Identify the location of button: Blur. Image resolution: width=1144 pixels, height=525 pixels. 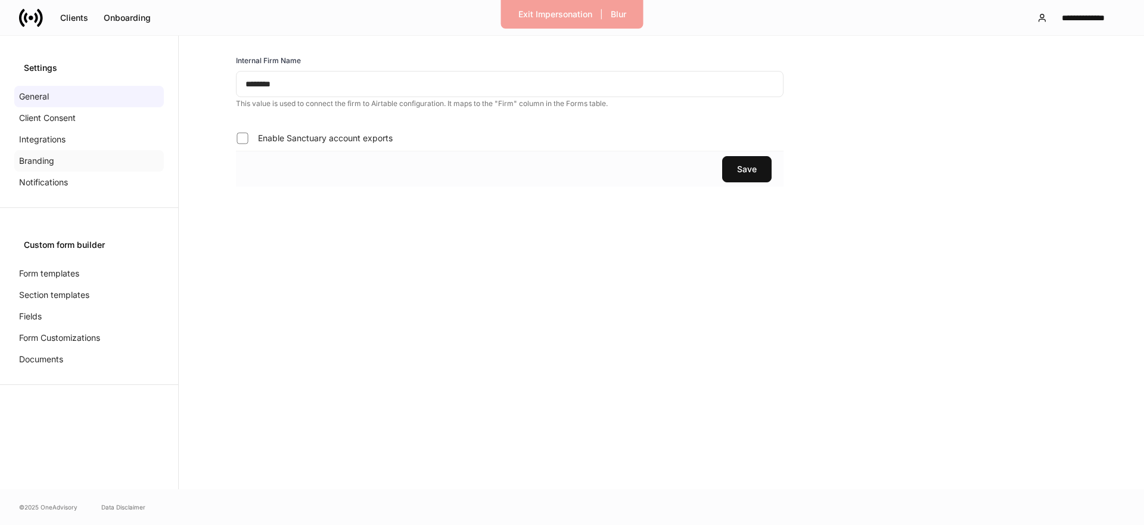
(619, 14).